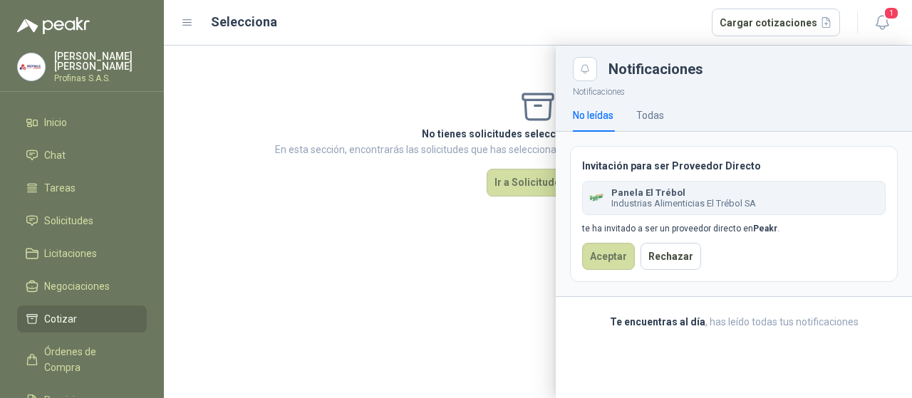 This screenshot has height=398, width=912. Describe the element at coordinates (670, 256) in the screenshot. I see `button: Rechazar` at that location.